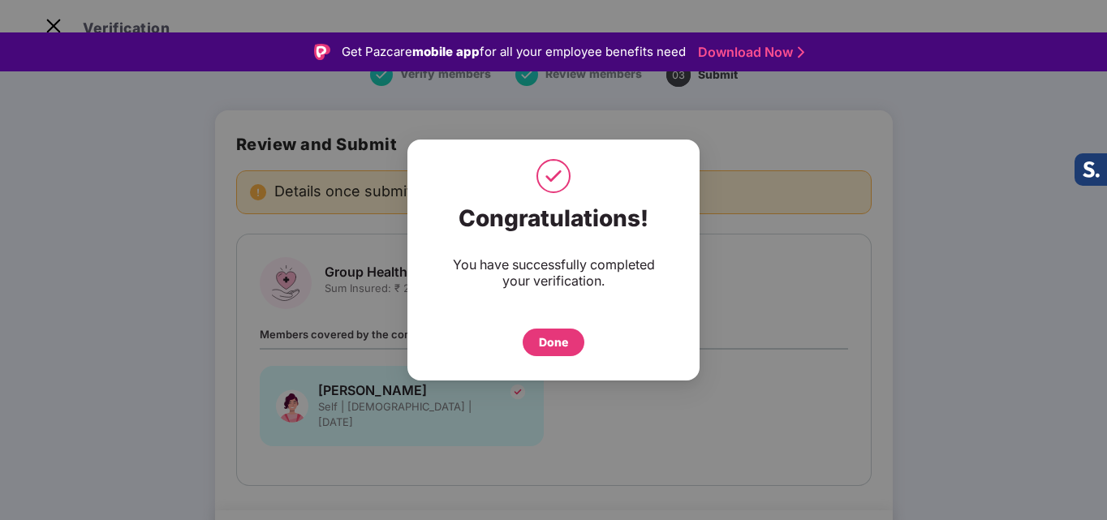  I want to click on a: Download Now, so click(748, 52).